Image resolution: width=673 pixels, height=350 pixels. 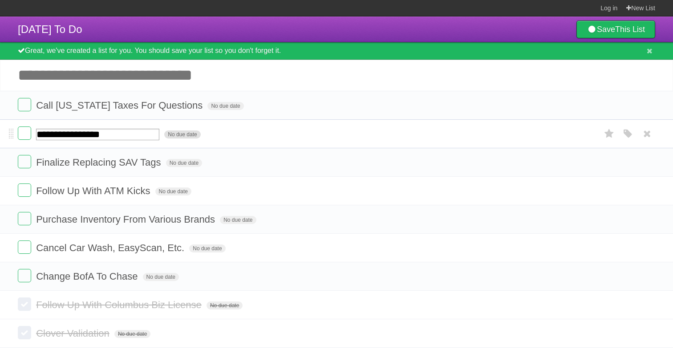 I want to click on span: Change BofA To Chase, so click(x=88, y=276).